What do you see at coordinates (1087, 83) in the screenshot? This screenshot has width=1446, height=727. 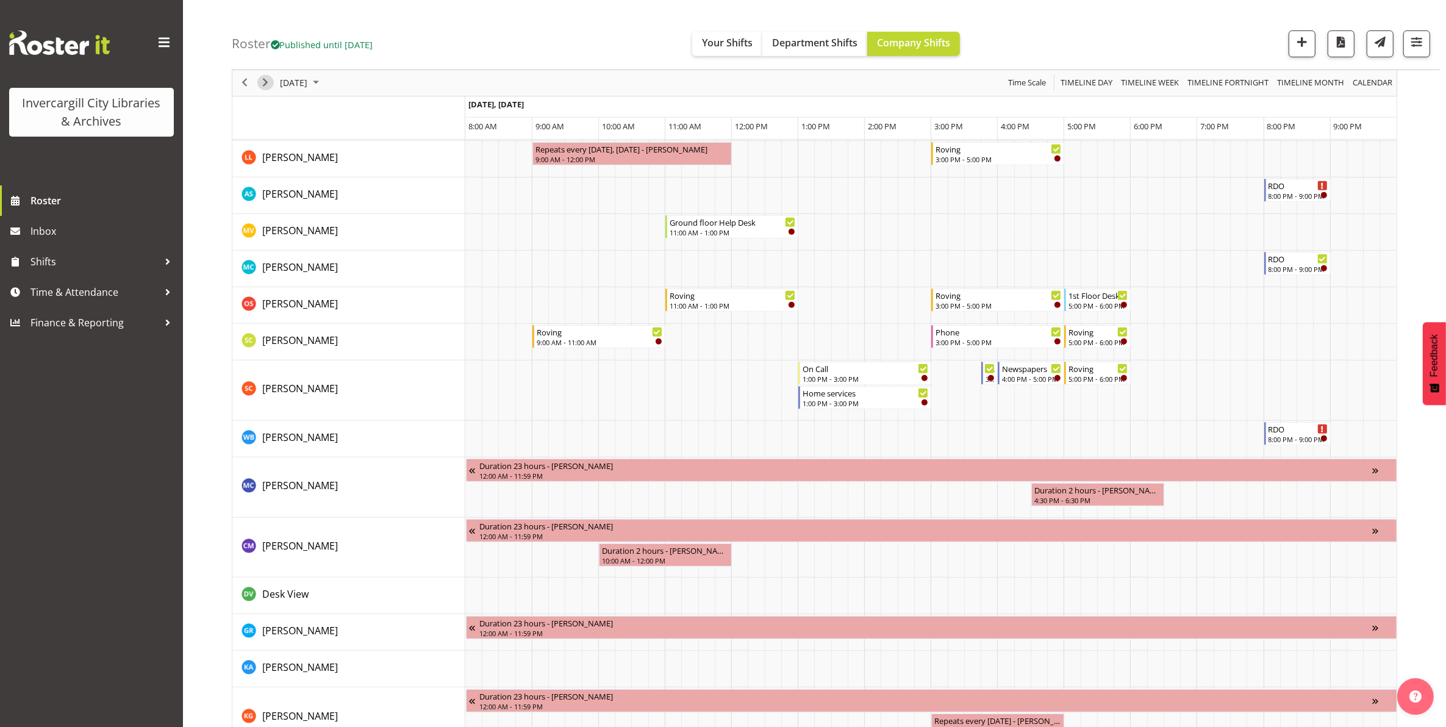 I see `button: Timeline Day` at bounding box center [1087, 83].